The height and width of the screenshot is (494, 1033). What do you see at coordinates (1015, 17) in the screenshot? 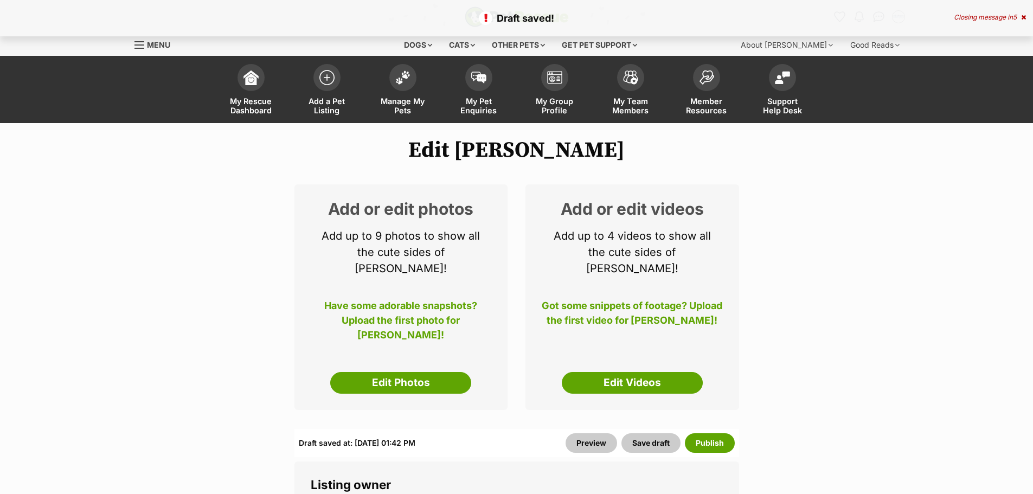
I see `span: 5` at bounding box center [1015, 17].